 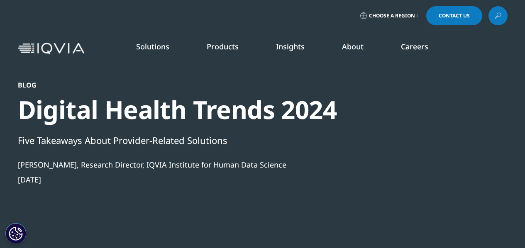 What do you see at coordinates (51, 49) in the screenshot?
I see `img: IQVIA Healthcare Information Technology and Pharma Clinical Research Company` at bounding box center [51, 49].